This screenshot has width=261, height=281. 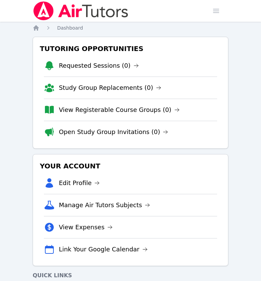 I want to click on a: Requested Sessions (0), so click(x=99, y=66).